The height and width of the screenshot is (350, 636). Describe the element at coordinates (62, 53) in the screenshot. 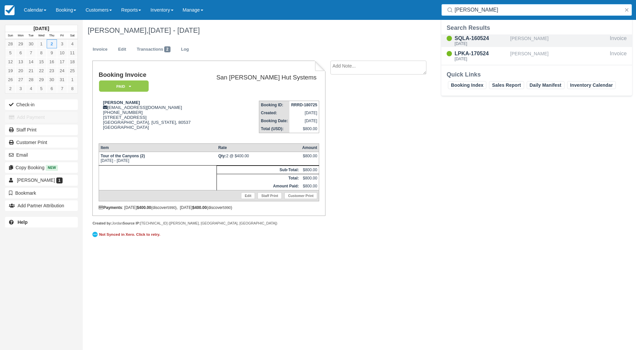

I see `a: 10` at that location.